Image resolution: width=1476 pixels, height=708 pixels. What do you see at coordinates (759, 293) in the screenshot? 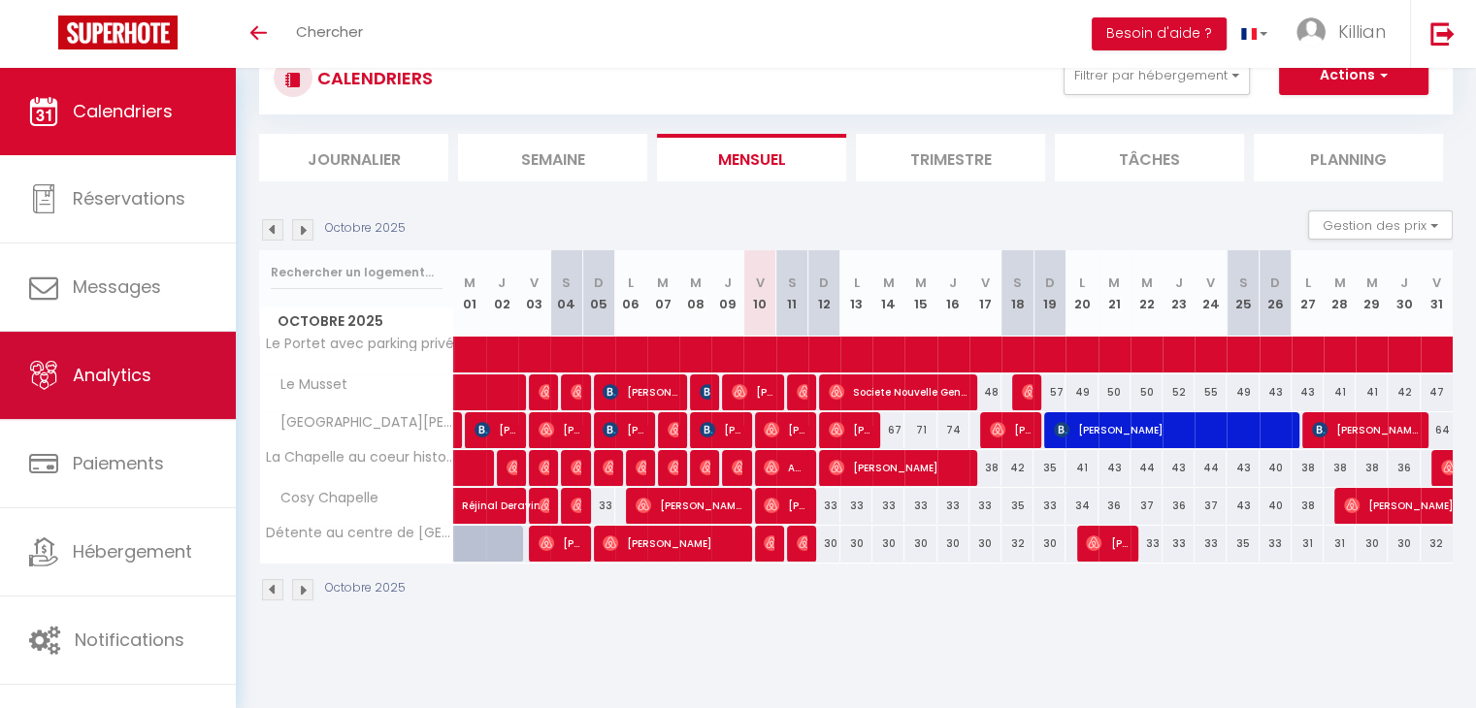
I see `th: 10` at bounding box center [759, 293].